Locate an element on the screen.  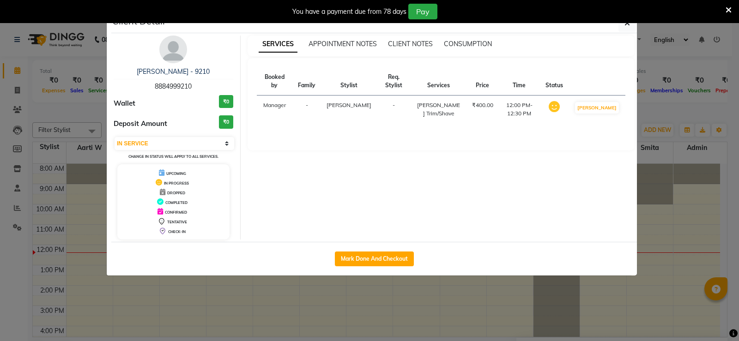
span: DROPPED is located at coordinates (176, 193).